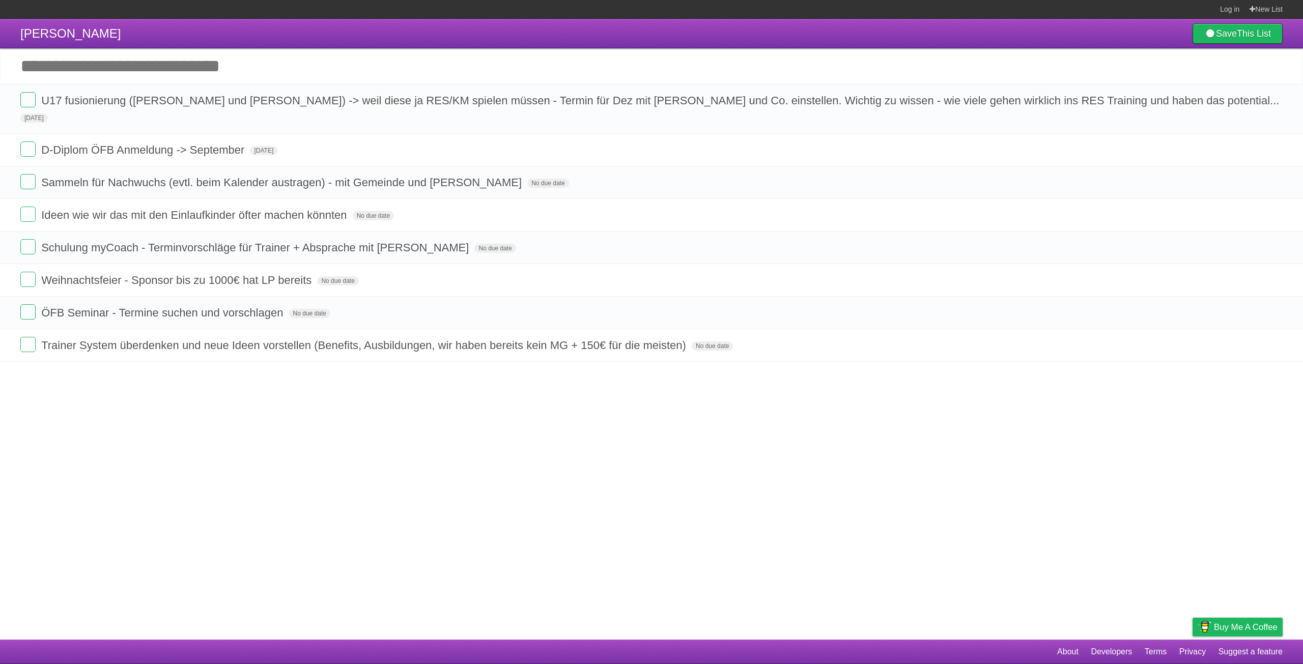 Image resolution: width=1303 pixels, height=664 pixels. I want to click on span: Ideen wie wir das mit den Einlaufkinder öfter machen könnten, so click(195, 215).